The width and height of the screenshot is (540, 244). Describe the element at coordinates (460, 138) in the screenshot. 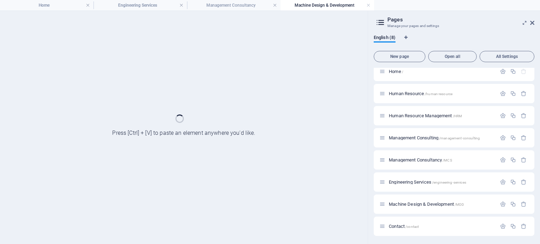

I see `span: /management-consulting` at that location.